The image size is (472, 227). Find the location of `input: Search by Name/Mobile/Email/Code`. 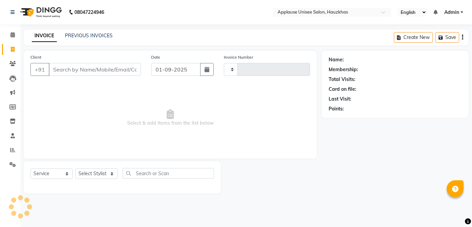

input: Search by Name/Mobile/Email/Code is located at coordinates (95, 69).